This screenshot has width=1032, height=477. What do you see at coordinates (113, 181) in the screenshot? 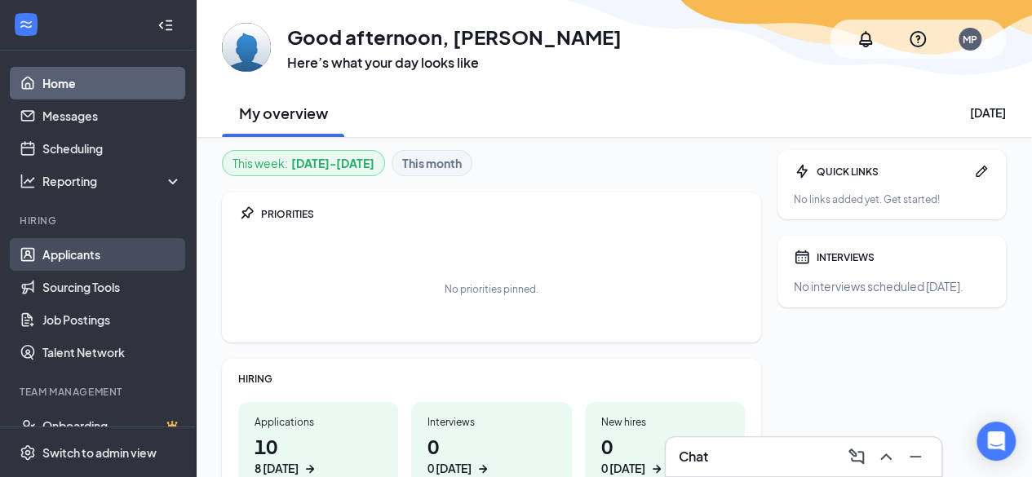
I see `div: Reporting` at bounding box center [113, 181].